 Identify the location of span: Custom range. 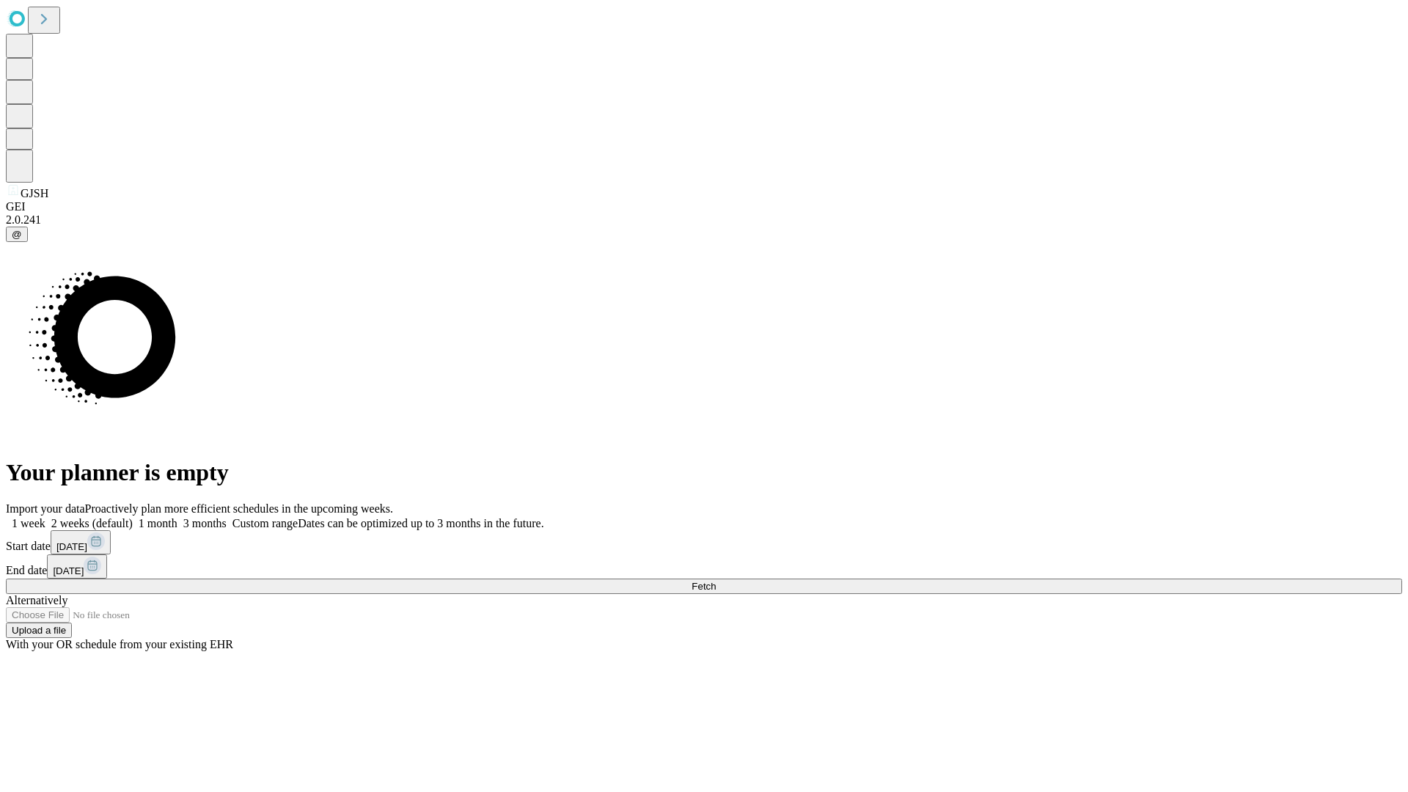
(265, 523).